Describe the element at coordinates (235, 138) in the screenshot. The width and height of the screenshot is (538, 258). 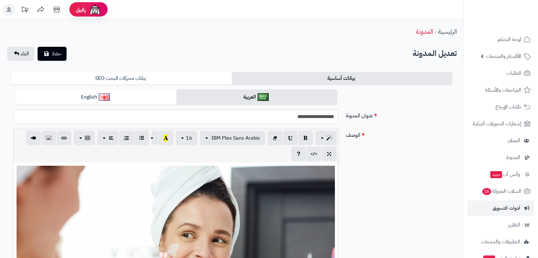
I see `span: IBM Plex Sans Arabic` at that location.